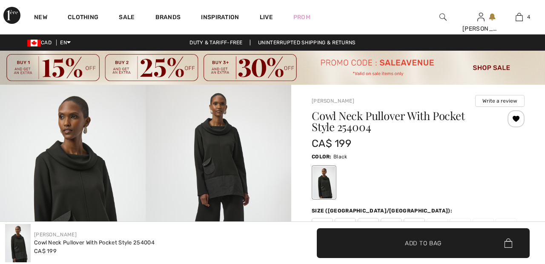  What do you see at coordinates (481, 17) in the screenshot?
I see `img: My Info` at bounding box center [481, 17].